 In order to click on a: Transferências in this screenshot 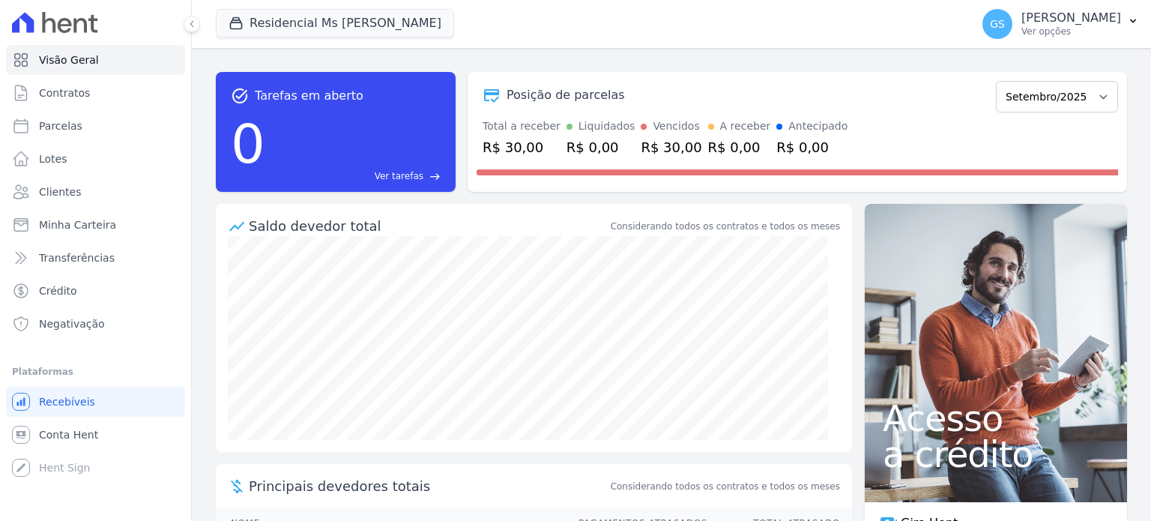, I will do `click(95, 258)`.